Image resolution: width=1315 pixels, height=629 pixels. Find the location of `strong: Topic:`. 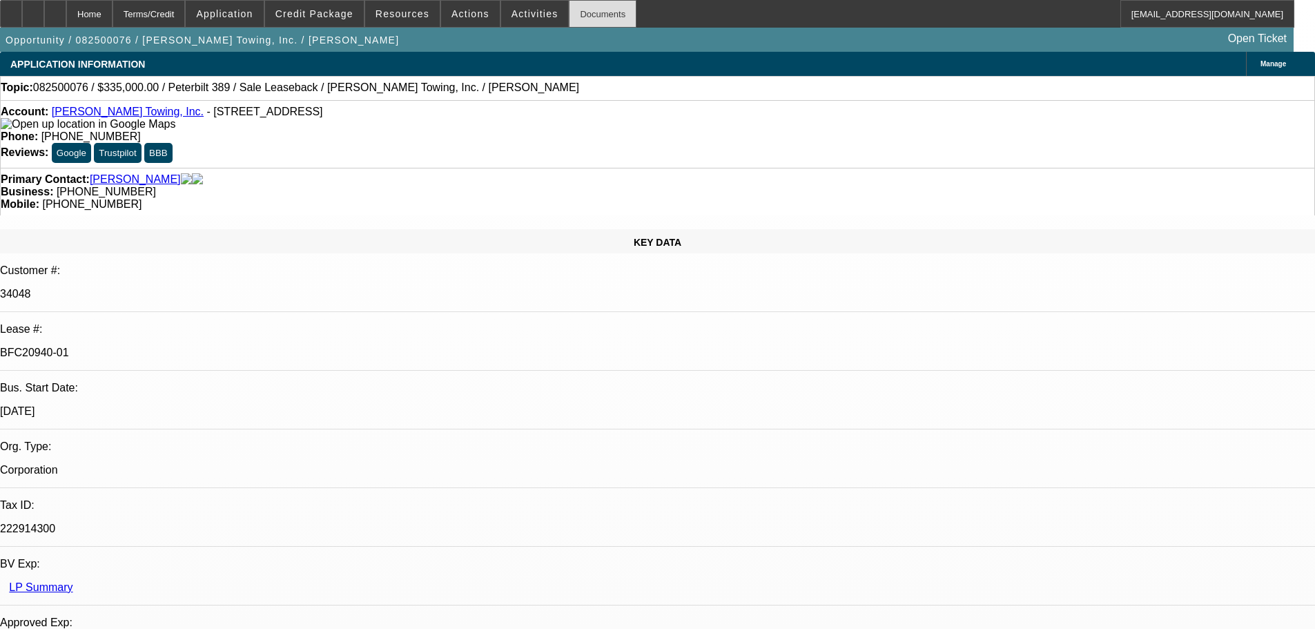

strong: Topic: is located at coordinates (17, 88).